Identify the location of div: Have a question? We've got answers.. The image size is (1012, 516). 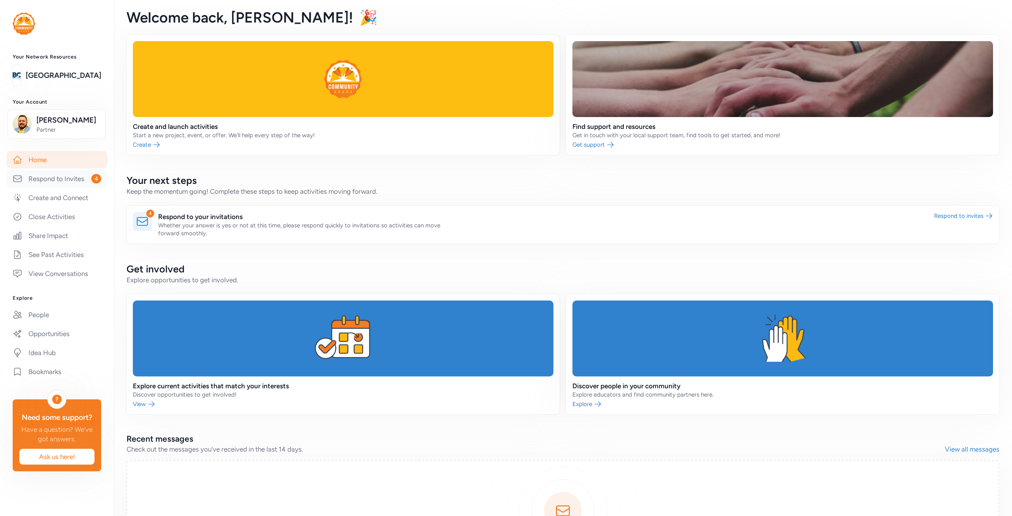
(57, 434).